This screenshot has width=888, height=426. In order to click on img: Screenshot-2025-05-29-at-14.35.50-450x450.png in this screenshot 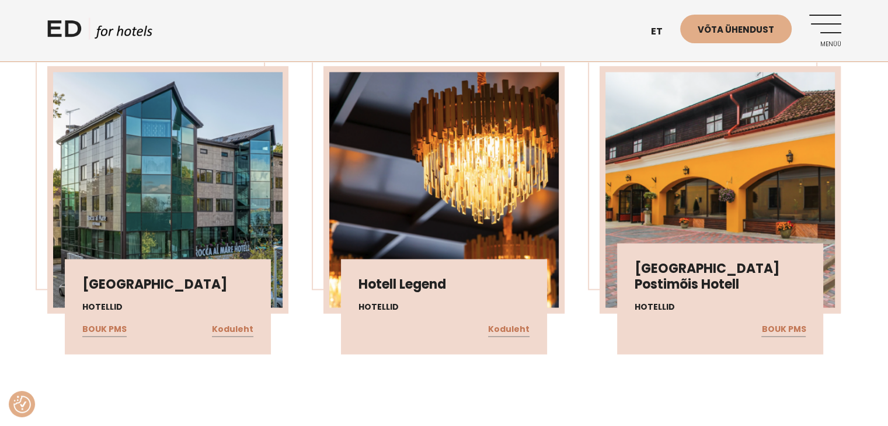, I will do `click(720, 189)`.